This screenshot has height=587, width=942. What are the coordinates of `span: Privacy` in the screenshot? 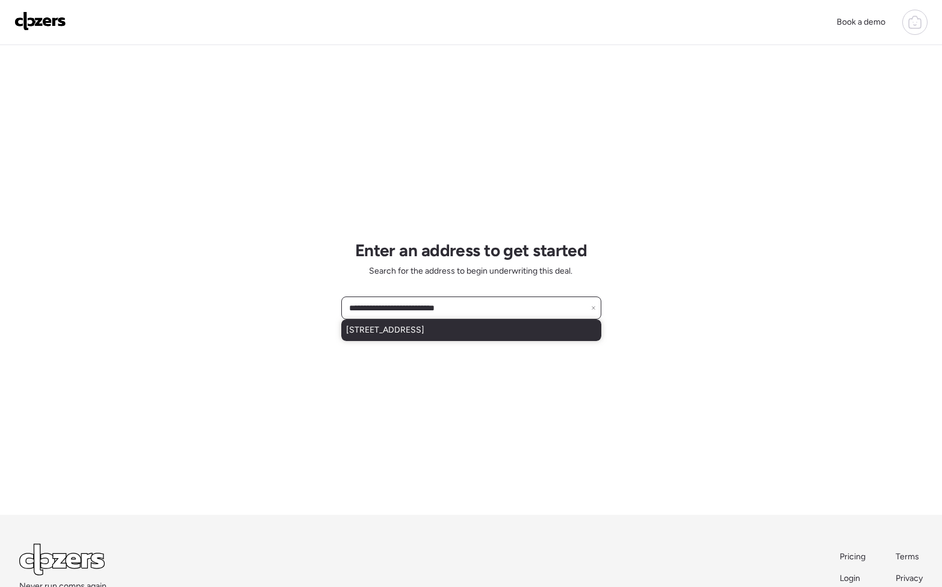 It's located at (909, 578).